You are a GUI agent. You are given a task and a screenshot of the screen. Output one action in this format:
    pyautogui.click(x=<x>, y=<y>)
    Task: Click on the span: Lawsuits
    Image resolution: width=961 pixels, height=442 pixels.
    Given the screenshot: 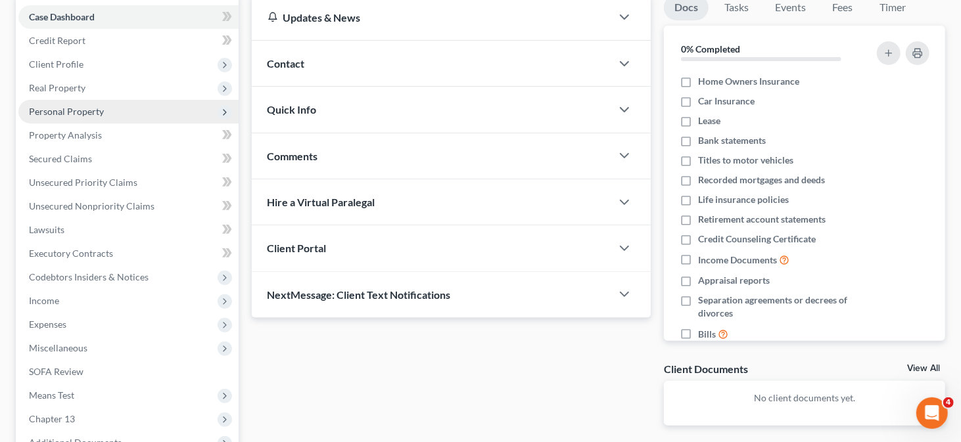 What is the action you would take?
    pyautogui.click(x=47, y=229)
    